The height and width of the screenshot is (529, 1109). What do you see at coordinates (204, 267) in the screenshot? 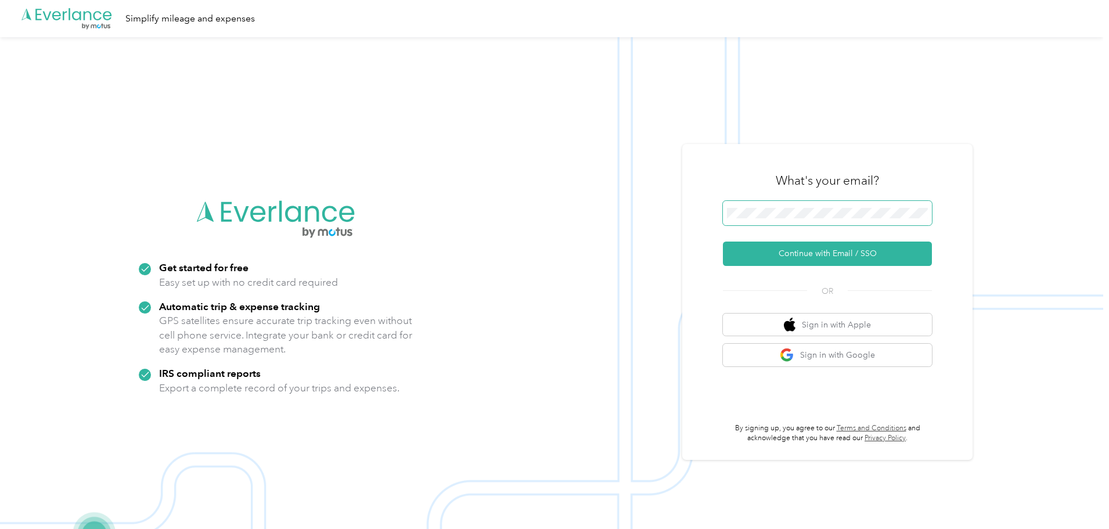
I see `strong: Get started for free` at bounding box center [204, 267].